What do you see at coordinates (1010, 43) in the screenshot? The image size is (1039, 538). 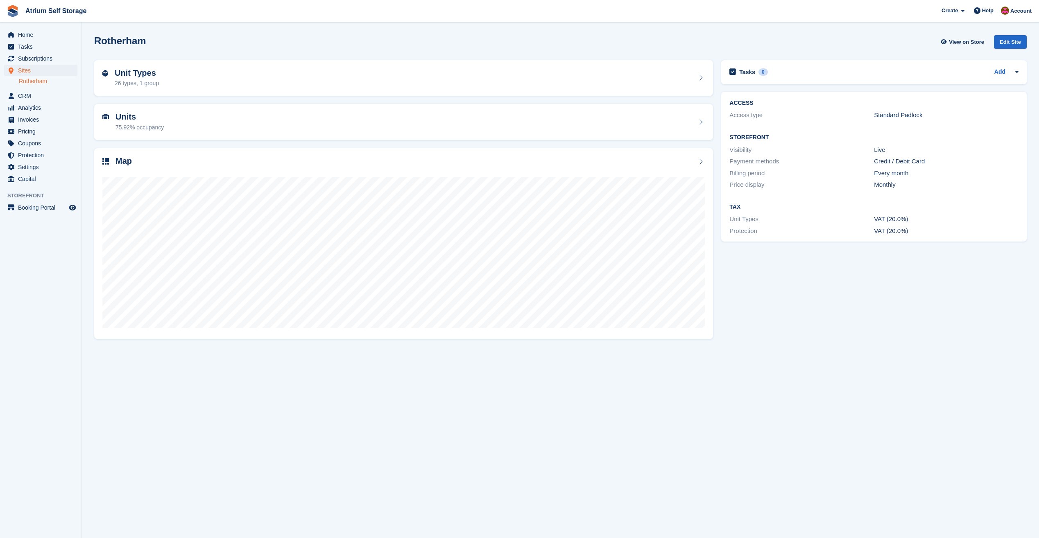 I see `a: Edit Site` at bounding box center [1010, 43].